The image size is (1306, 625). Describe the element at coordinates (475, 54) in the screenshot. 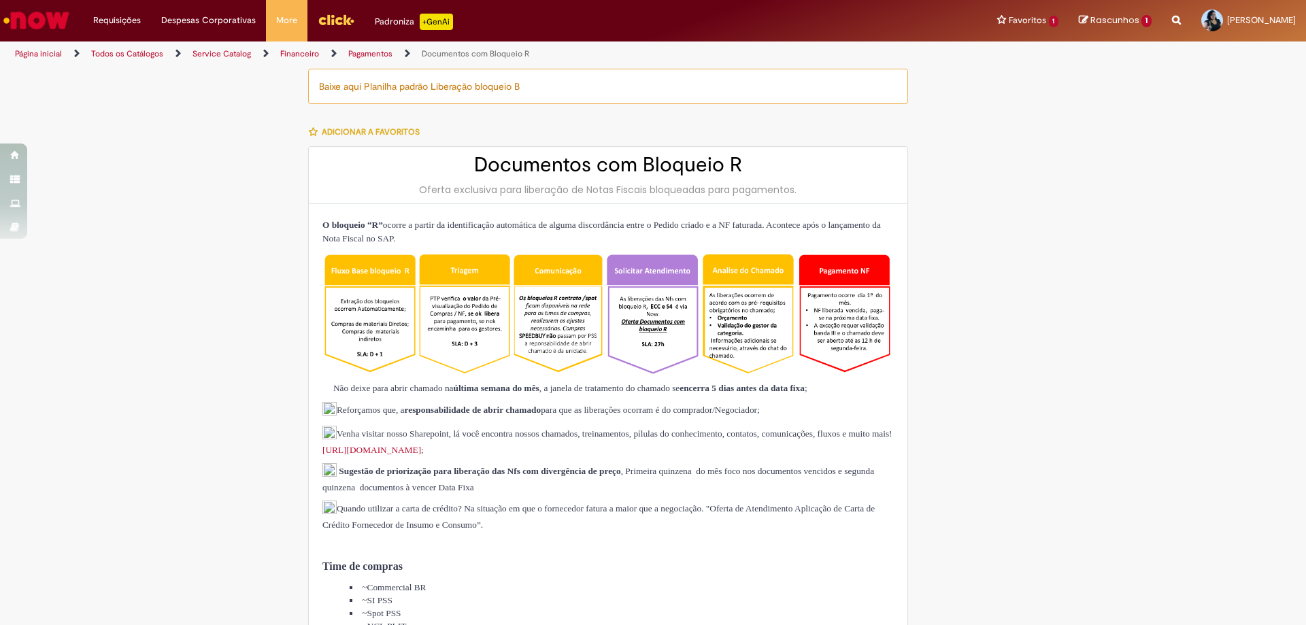

I see `a: Documentos com Bloqueio R` at that location.